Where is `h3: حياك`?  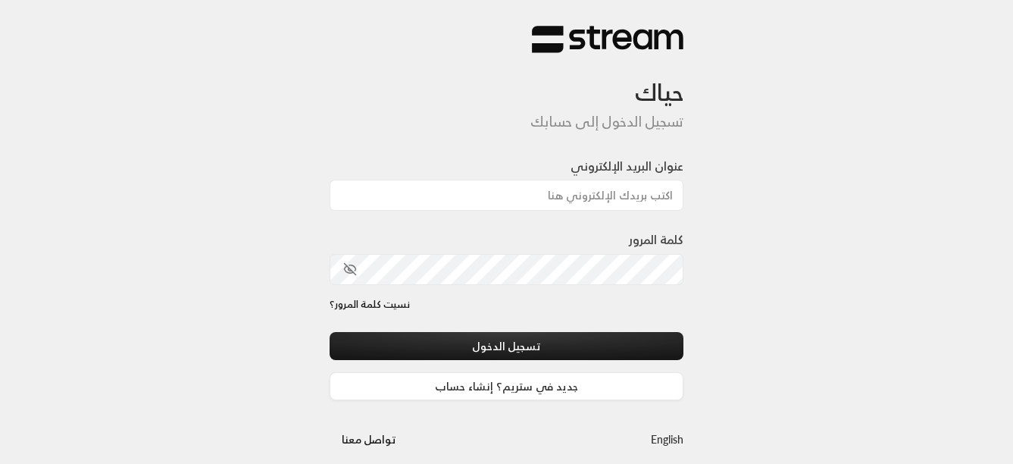
h3: حياك is located at coordinates (507, 80).